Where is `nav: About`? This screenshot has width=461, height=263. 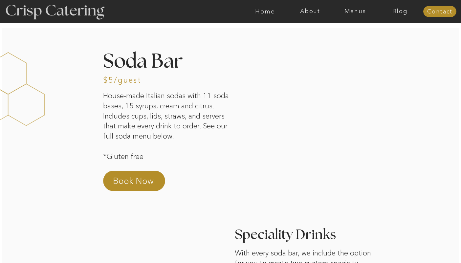 nav: About is located at coordinates (310, 12).